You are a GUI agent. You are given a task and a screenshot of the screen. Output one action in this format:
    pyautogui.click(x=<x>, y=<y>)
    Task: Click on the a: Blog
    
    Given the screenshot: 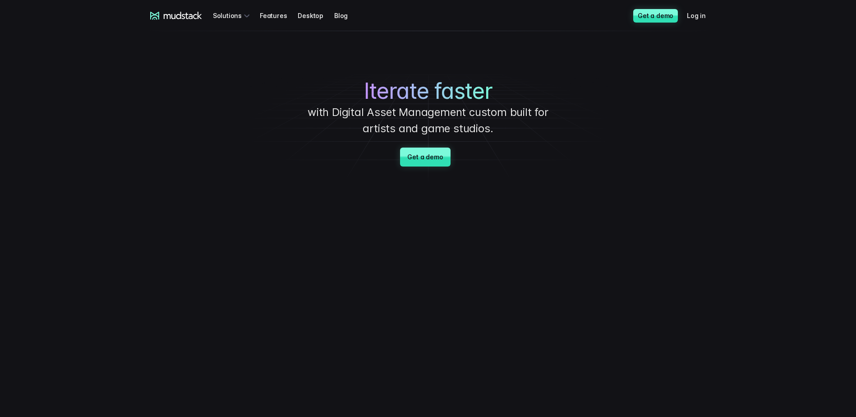 What is the action you would take?
    pyautogui.click(x=346, y=15)
    